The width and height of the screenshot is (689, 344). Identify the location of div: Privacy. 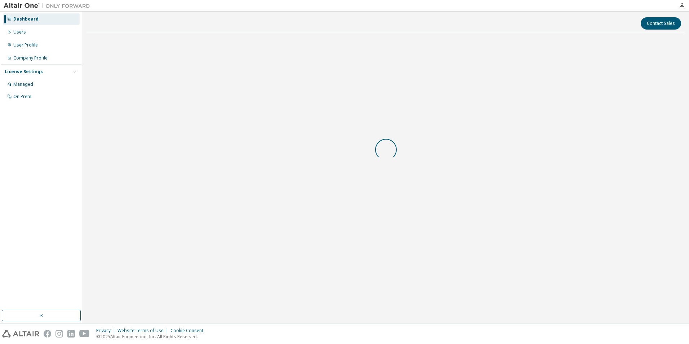
(107, 330).